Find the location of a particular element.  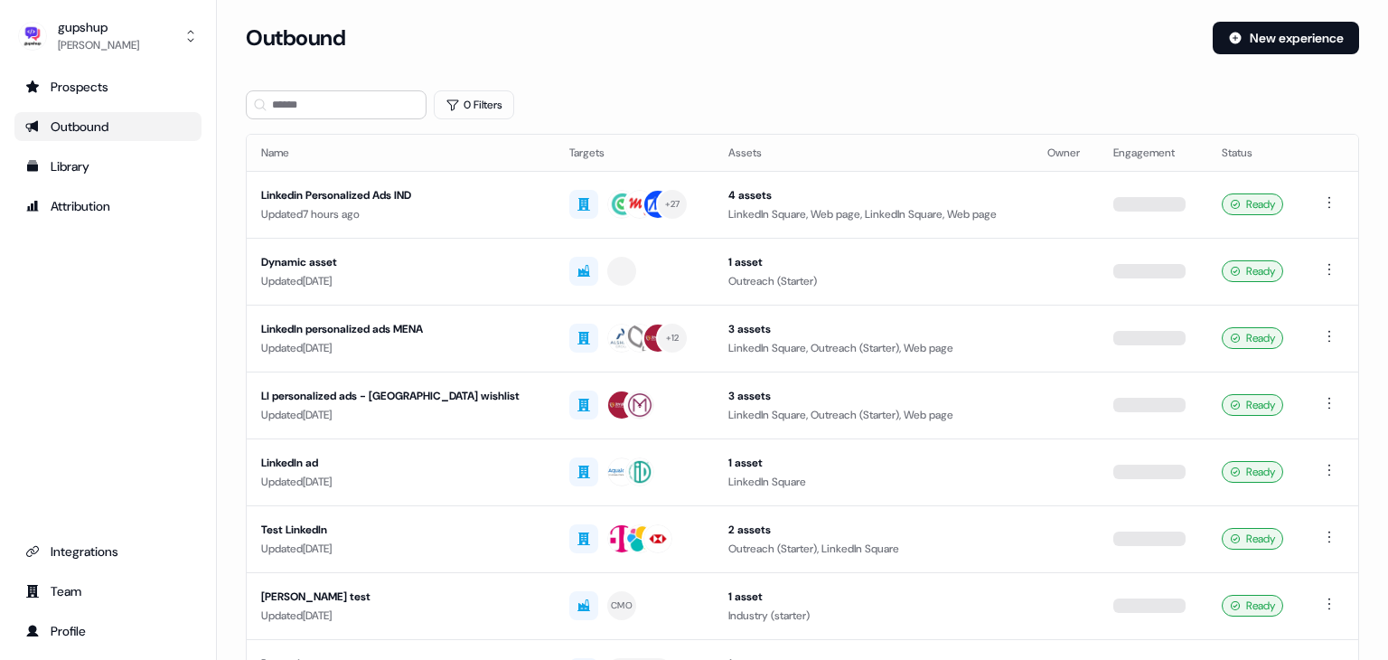

a: Go to team is located at coordinates (108, 591).